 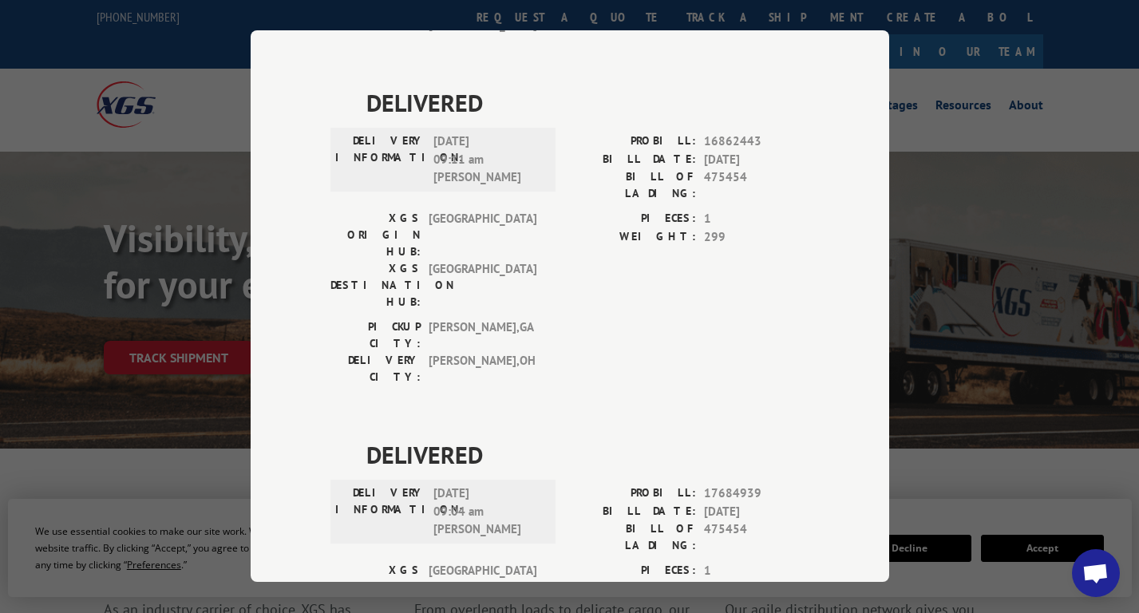 What do you see at coordinates (375, 285) in the screenshot?
I see `label: XGS DESTINATION HUB:` at bounding box center [375, 285].